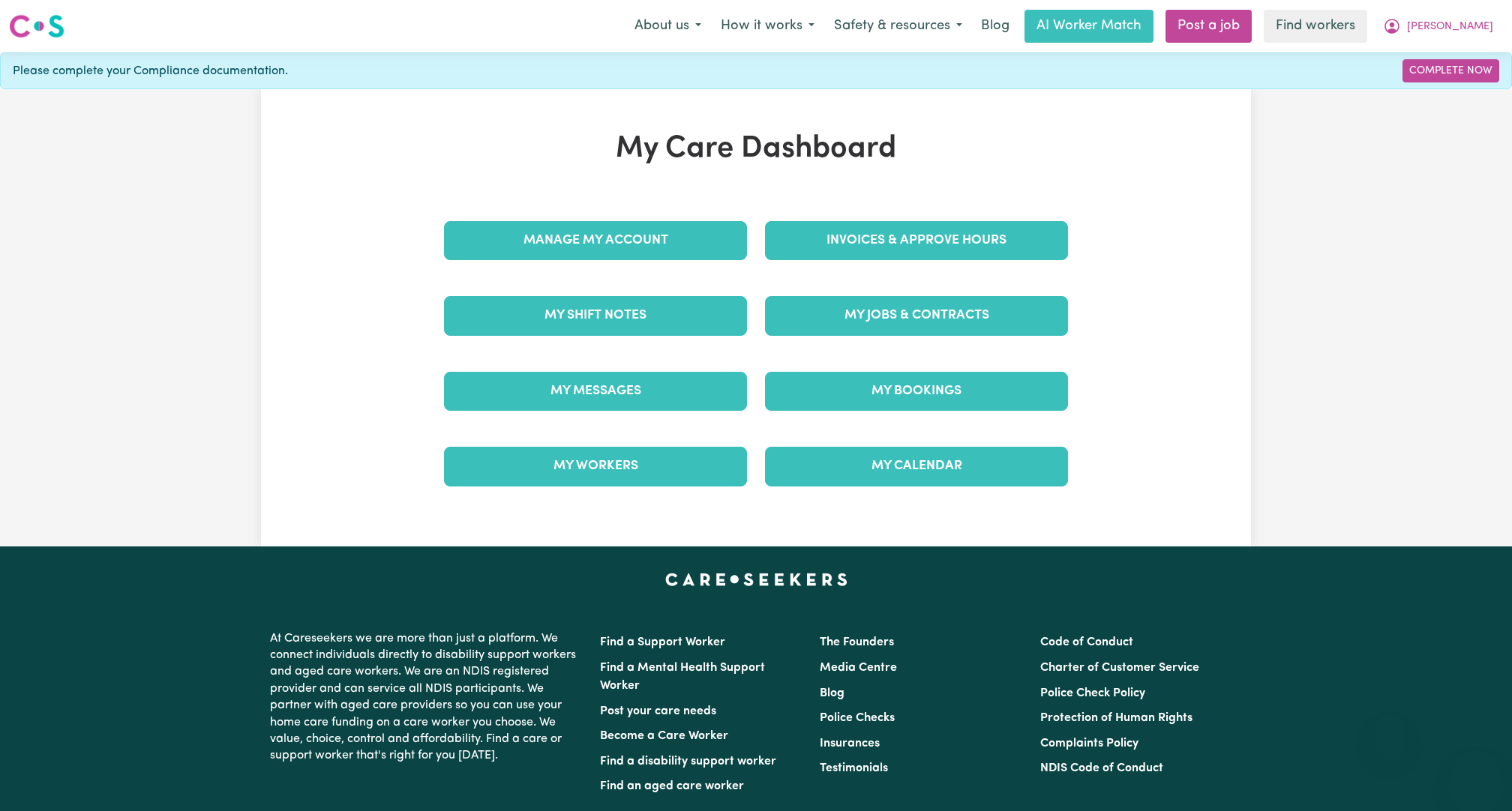 Image resolution: width=1512 pixels, height=811 pixels. Describe the element at coordinates (664, 737) in the screenshot. I see `a: Become a Care Worker` at that location.